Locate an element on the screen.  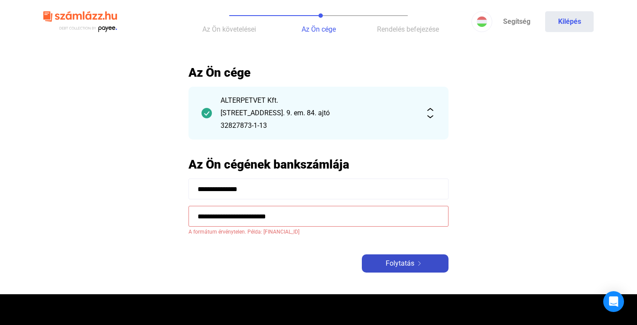
span: Az Ön cége is located at coordinates (319, 29).